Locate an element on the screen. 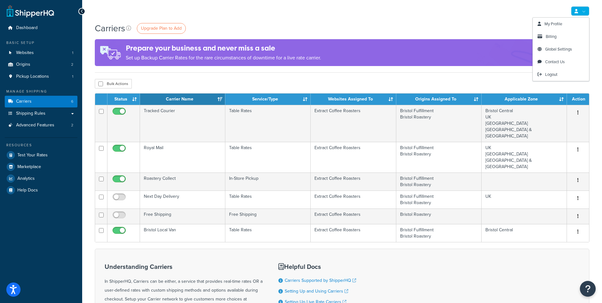 This screenshot has height=303, width=602. a: Test Your Rates is located at coordinates (41, 155).